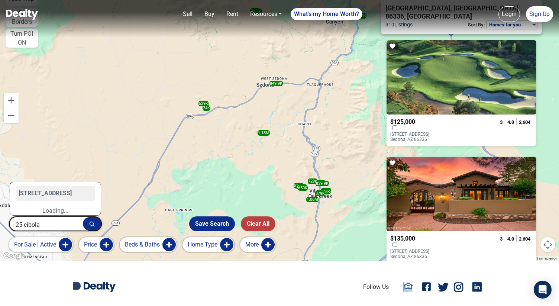  What do you see at coordinates (188, 14) in the screenshot?
I see `a: Sell` at bounding box center [188, 14].